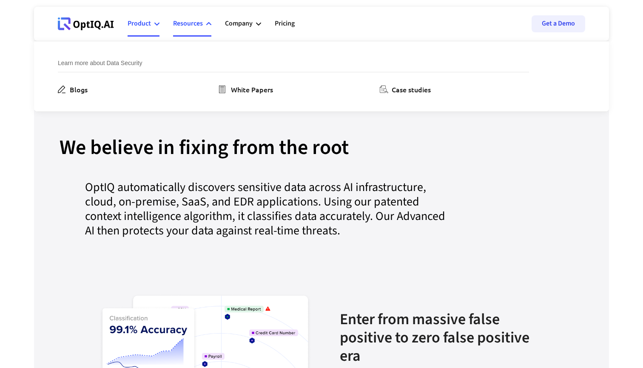 The height and width of the screenshot is (368, 643). What do you see at coordinates (284, 24) in the screenshot?
I see `a: Pricing` at bounding box center [284, 24].